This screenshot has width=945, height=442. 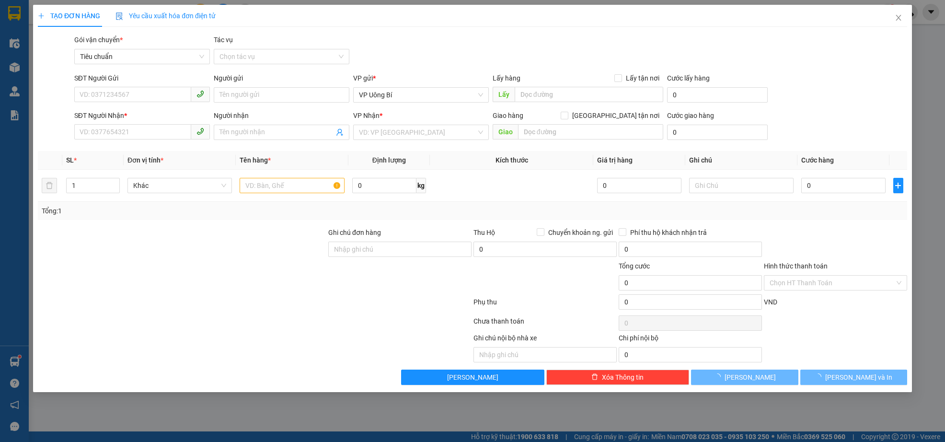 What do you see at coordinates (69, 16) in the screenshot?
I see `span: TẠO ĐƠN HÀNG` at bounding box center [69, 16].